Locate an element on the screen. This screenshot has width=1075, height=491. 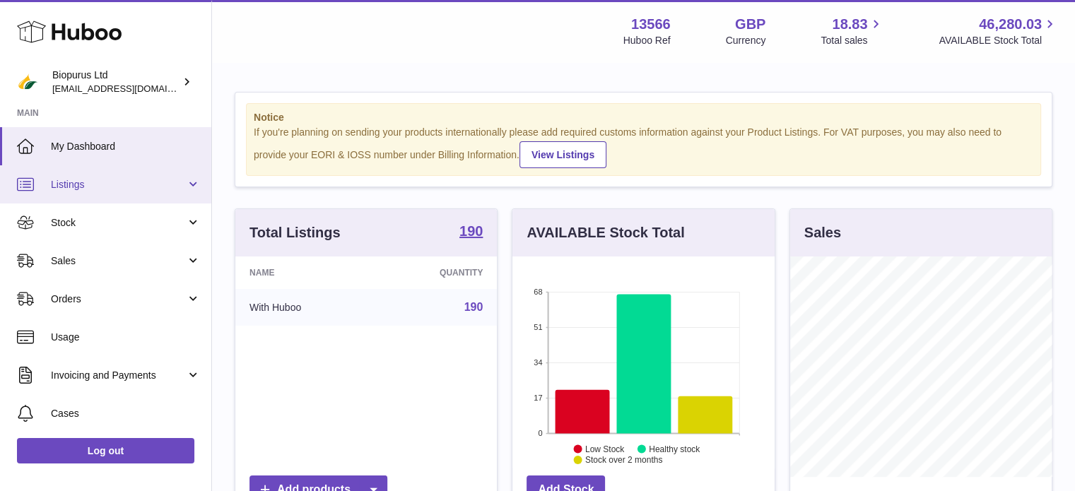
span: 46,280.03 is located at coordinates (1010, 24).